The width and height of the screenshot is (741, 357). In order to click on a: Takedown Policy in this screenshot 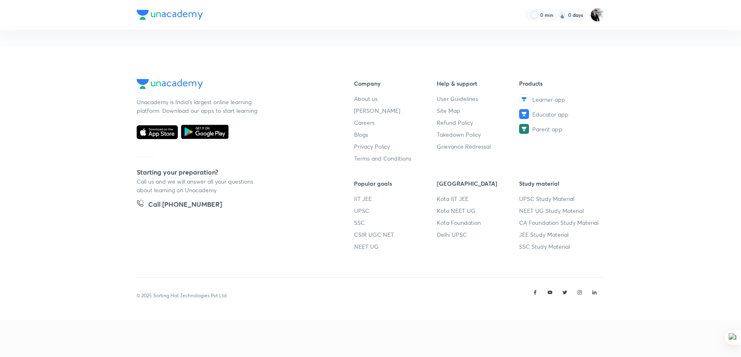, I will do `click(478, 134)`.